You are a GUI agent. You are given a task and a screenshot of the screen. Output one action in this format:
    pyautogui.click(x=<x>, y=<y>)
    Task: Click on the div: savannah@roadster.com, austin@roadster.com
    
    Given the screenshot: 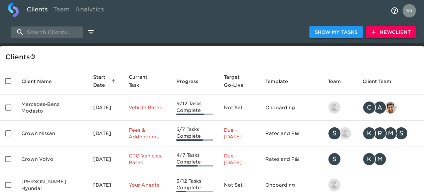 What is the action you would take?
    pyautogui.click(x=340, y=133)
    